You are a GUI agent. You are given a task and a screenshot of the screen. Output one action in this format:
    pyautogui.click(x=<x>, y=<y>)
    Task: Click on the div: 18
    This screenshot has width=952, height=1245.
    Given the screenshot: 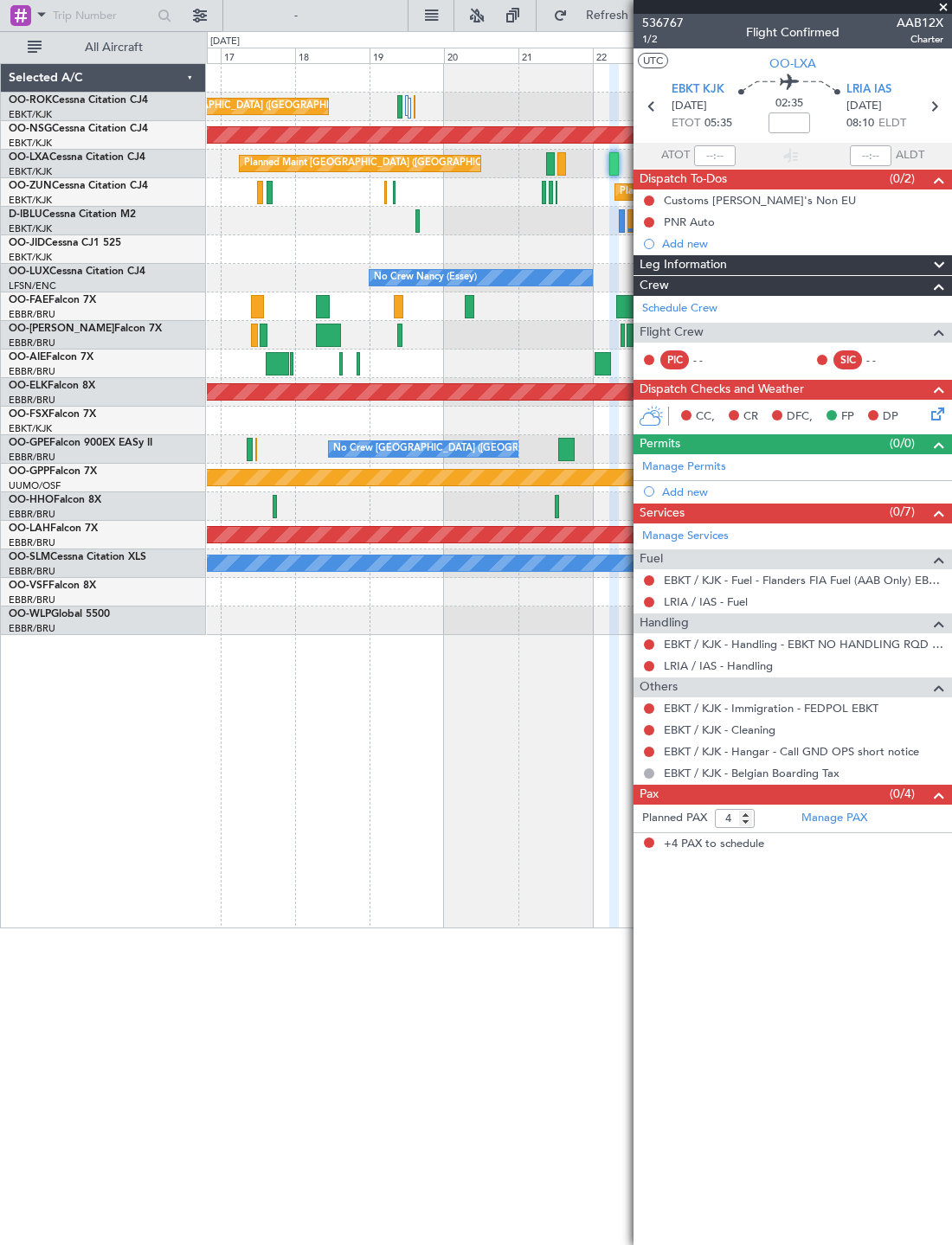 What is the action you would take?
    pyautogui.click(x=333, y=55)
    